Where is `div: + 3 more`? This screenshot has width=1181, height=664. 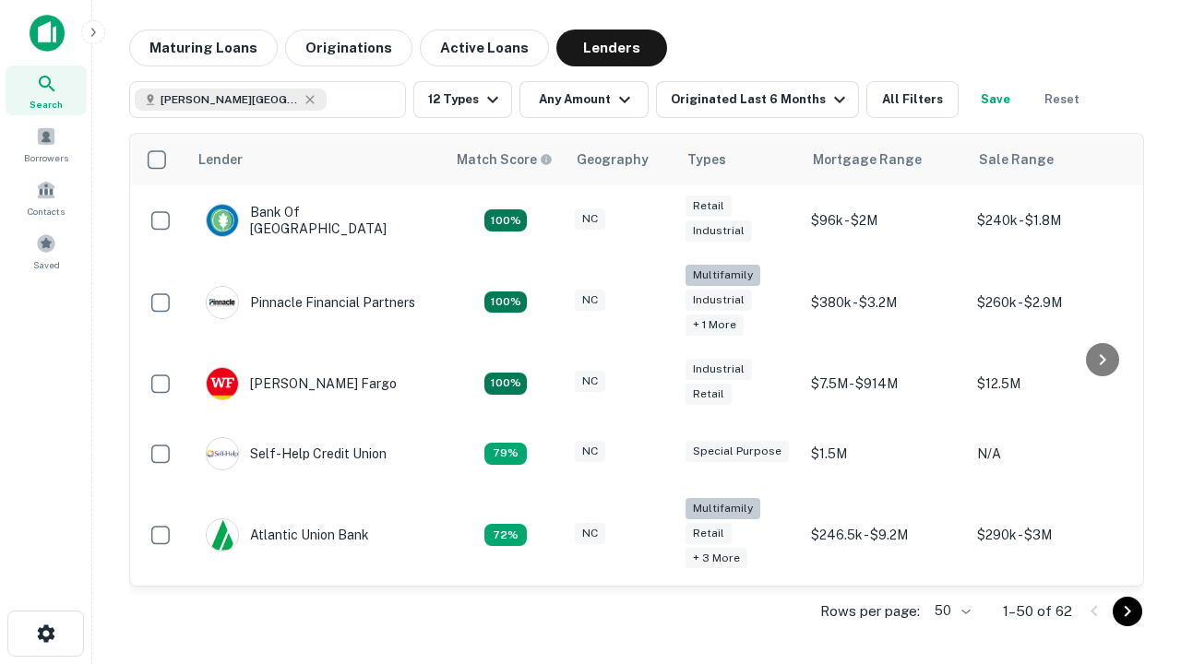 div: + 3 more is located at coordinates (716, 558).